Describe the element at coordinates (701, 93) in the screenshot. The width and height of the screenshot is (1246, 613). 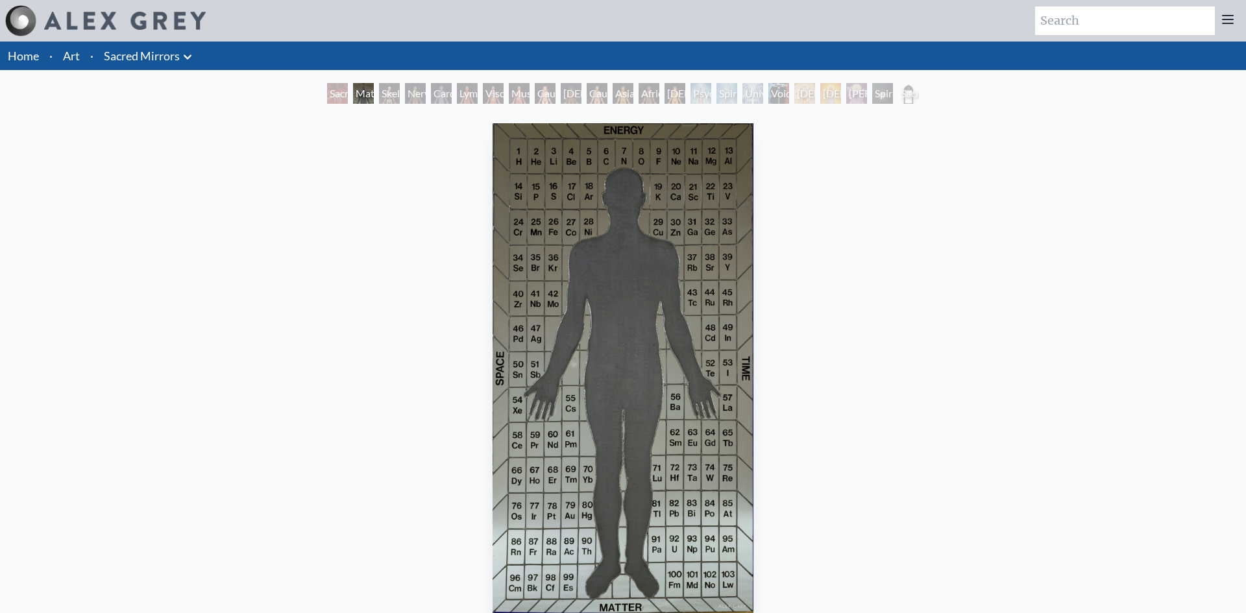
I see `div: Psychic Energy System` at that location.